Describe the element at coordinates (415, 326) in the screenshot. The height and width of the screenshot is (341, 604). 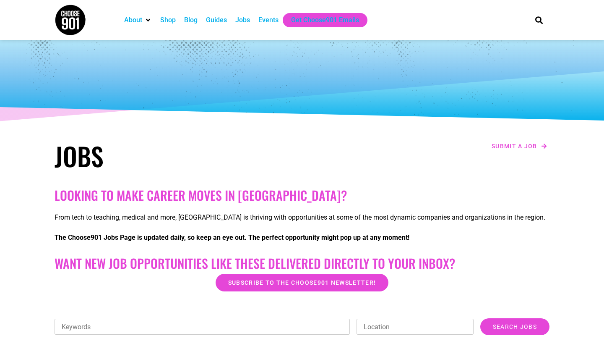
I see `input: Location` at that location.